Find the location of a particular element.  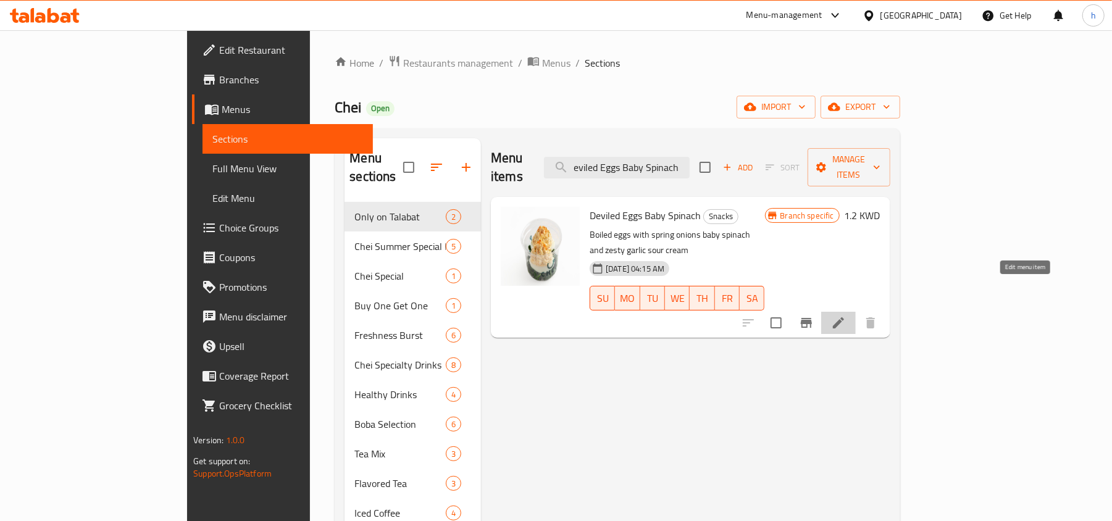

div: Flavored Tea is located at coordinates (400, 483).